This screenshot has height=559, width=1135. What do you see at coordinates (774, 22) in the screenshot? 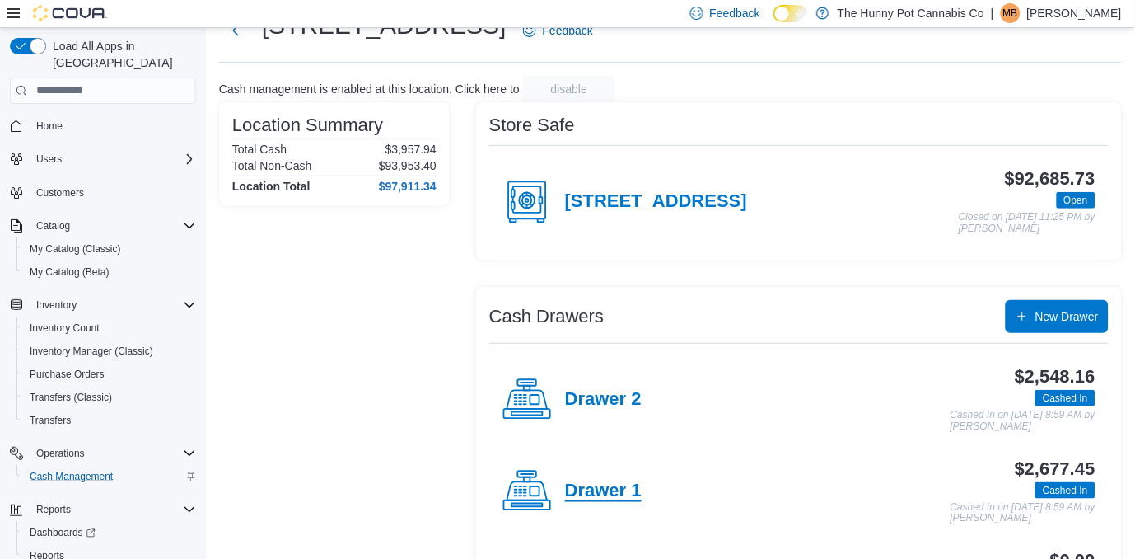
I see `span: Dark Mode` at bounding box center [774, 22].